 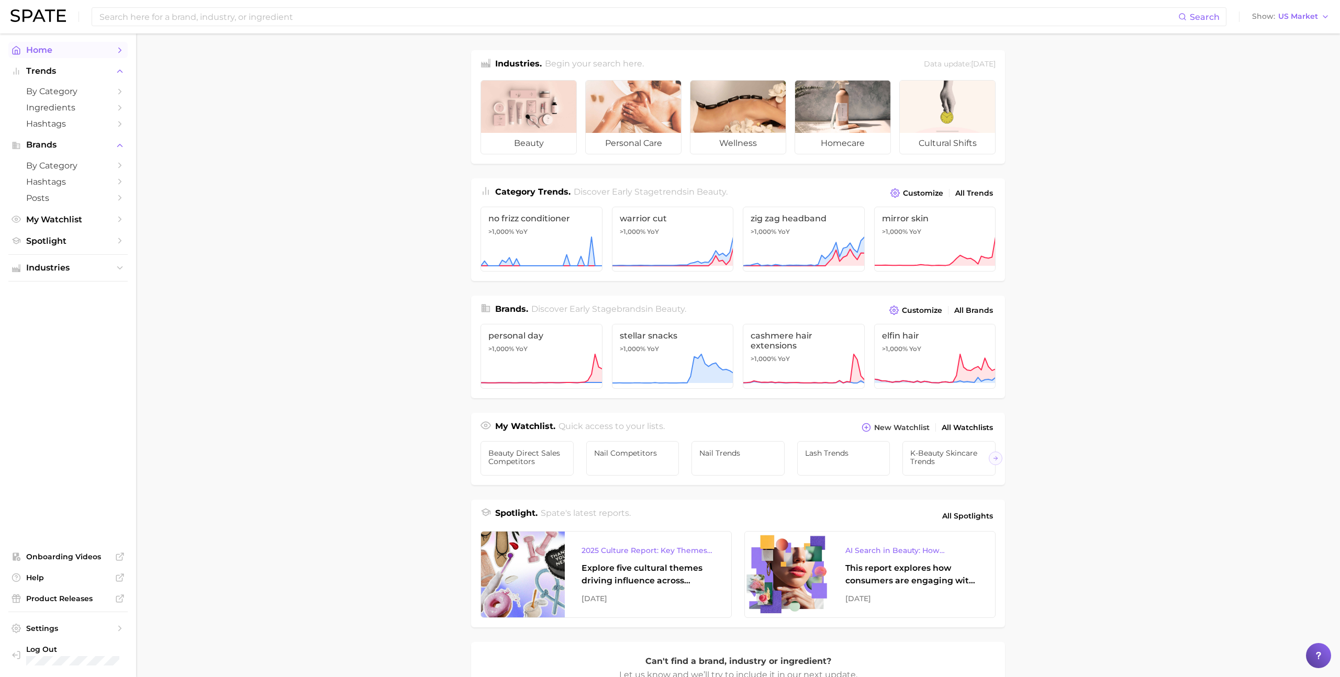 I want to click on span: K-beauty Skincare Trends, so click(x=949, y=457).